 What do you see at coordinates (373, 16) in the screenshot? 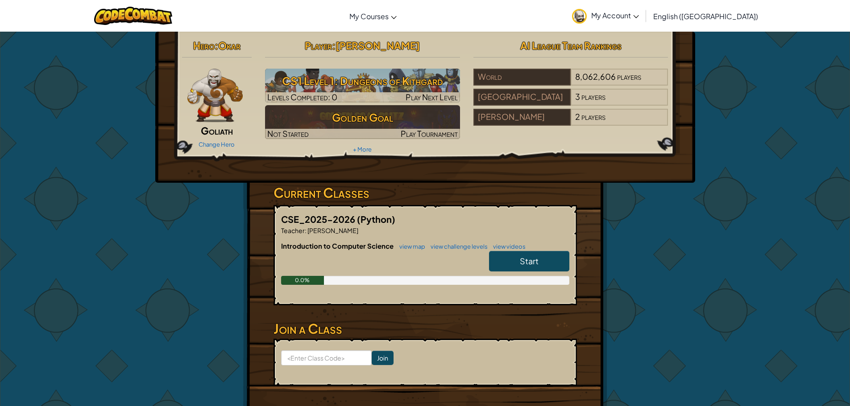
I see `a: My Courses` at bounding box center [373, 16].